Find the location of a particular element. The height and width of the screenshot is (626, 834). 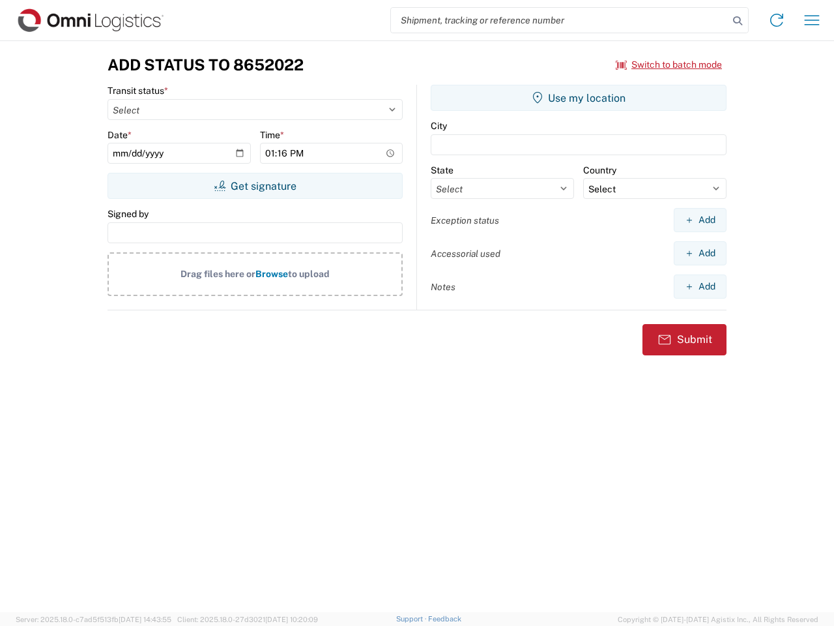

input: Shipment, tracking or reference number is located at coordinates (560, 20).